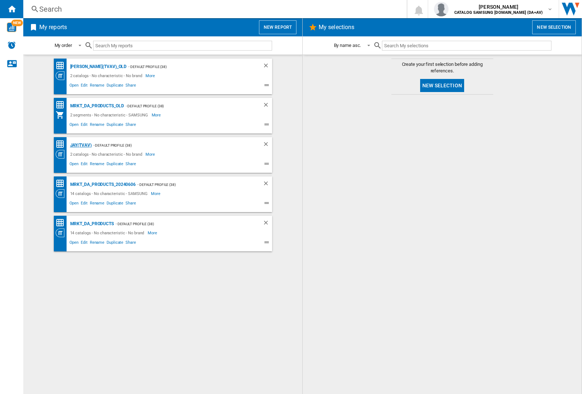 The width and height of the screenshot is (582, 394). What do you see at coordinates (63, 45) in the screenshot?
I see `div: My order` at bounding box center [63, 45].